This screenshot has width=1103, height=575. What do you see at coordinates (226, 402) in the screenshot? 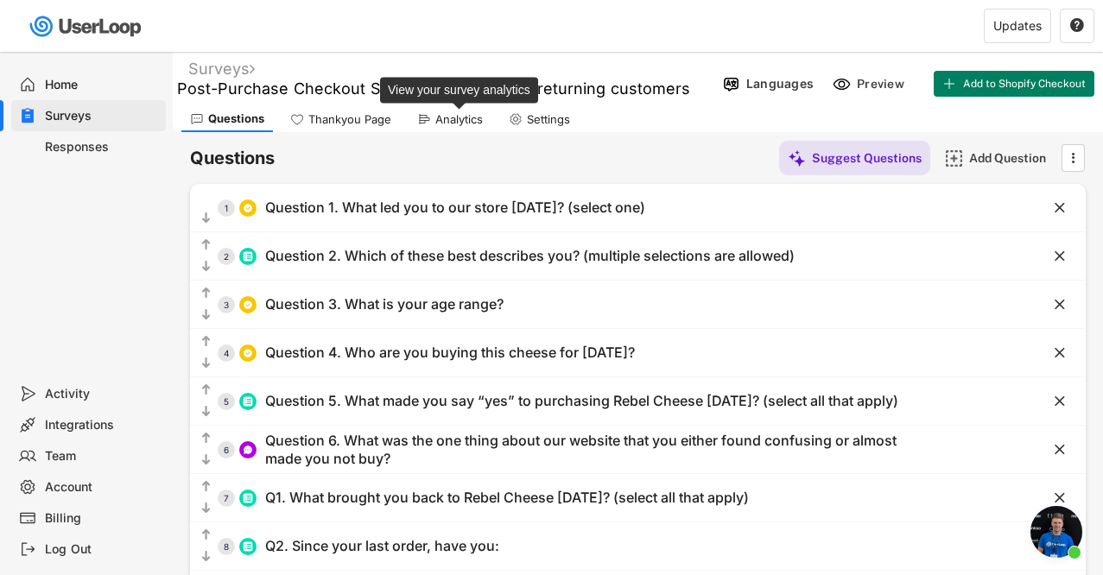
I see `div: 5` at bounding box center [226, 402].